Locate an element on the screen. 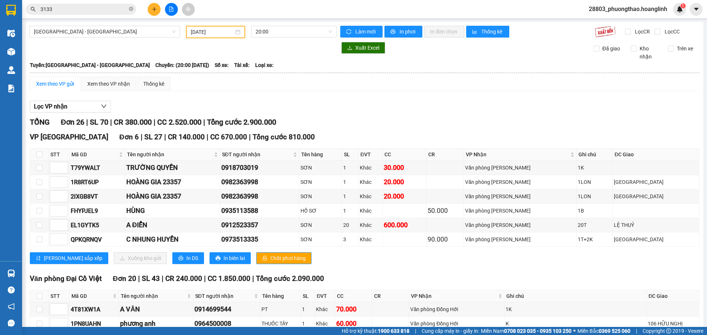 The image size is (707, 335). span: Lọc CC is located at coordinates (671, 32).